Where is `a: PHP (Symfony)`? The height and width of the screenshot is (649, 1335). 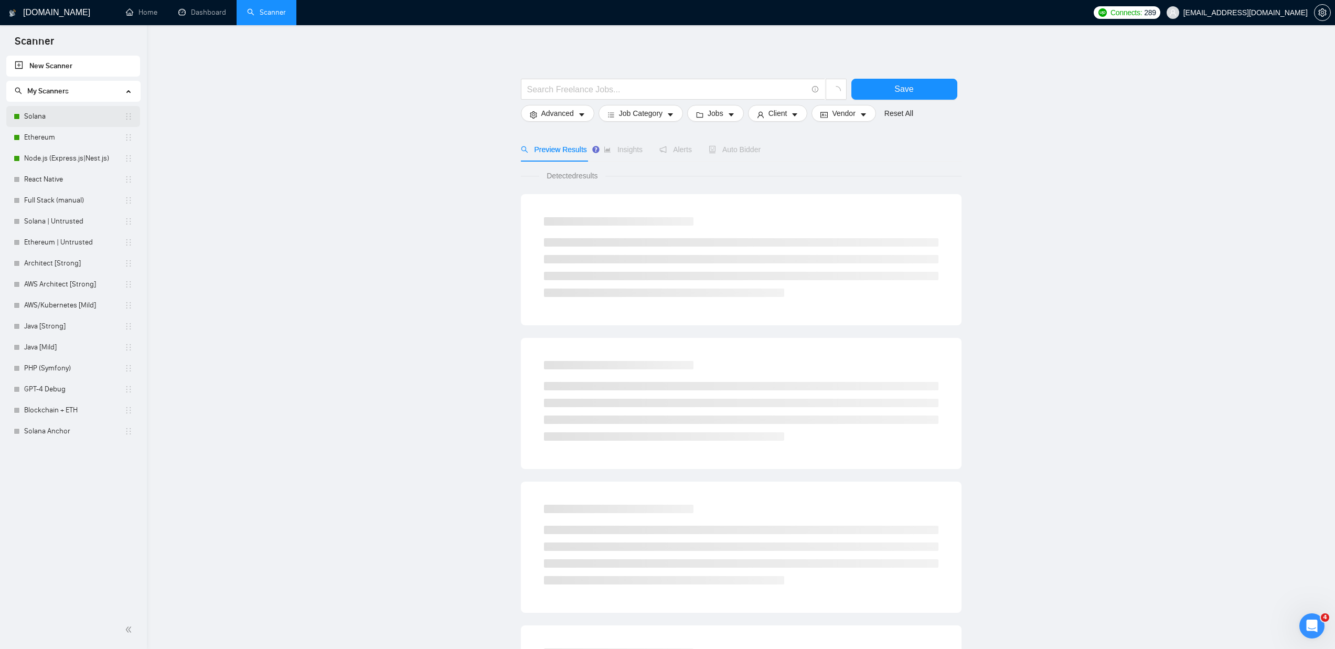 a: PHP (Symfony) is located at coordinates (74, 368).